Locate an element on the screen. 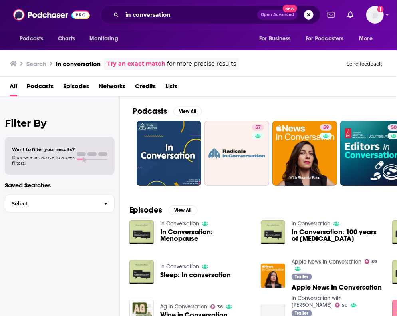  p: Saved Searches is located at coordinates (60, 185).